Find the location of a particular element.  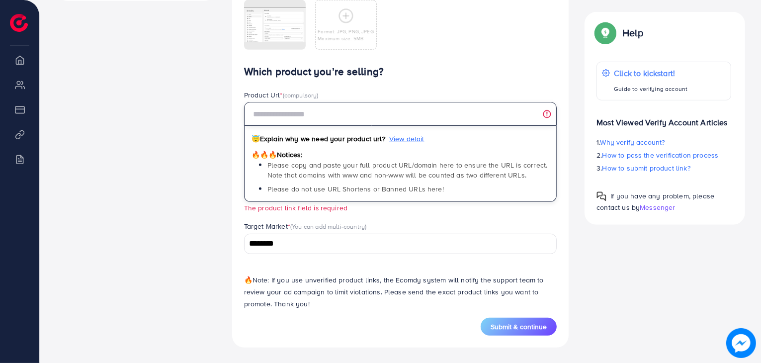

span: Messenger is located at coordinates (657, 207).